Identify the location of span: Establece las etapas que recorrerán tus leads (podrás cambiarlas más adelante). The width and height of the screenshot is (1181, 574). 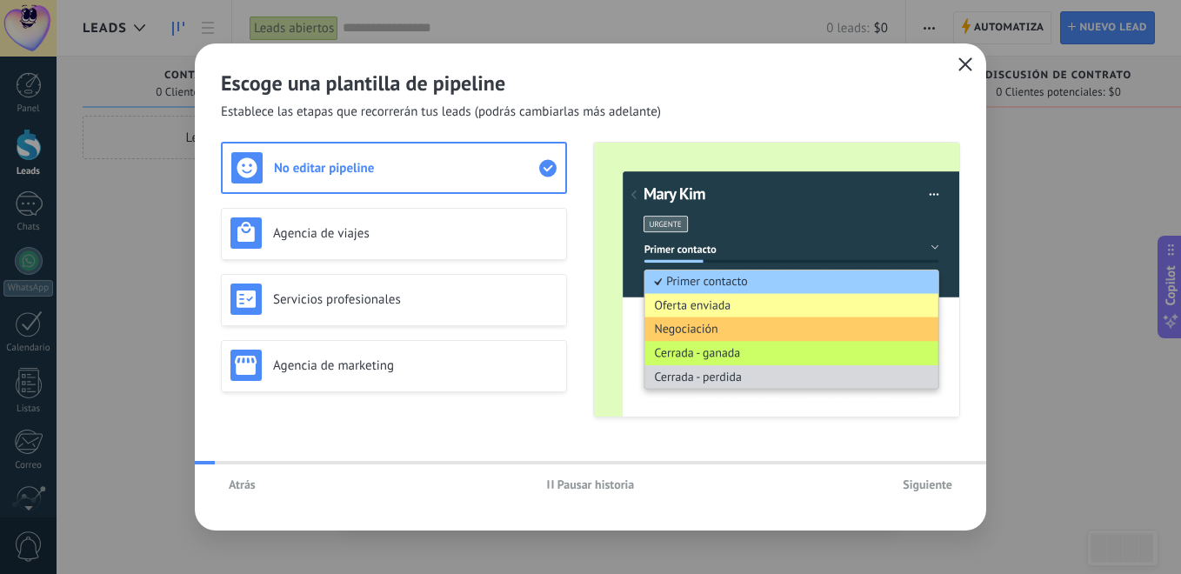
(441, 112).